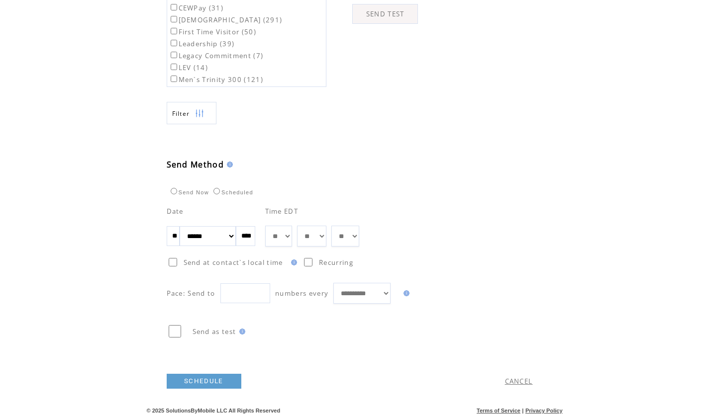  What do you see at coordinates (233, 263) in the screenshot?
I see `span: Send at contact`s local time` at bounding box center [233, 263].